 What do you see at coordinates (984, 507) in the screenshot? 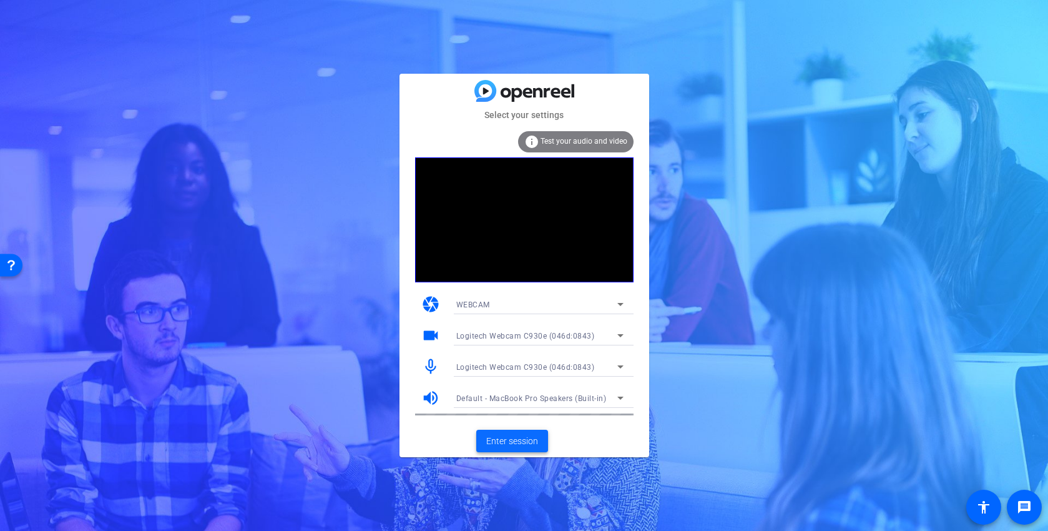
I see `mat-icon: accessibility` at bounding box center [984, 507].